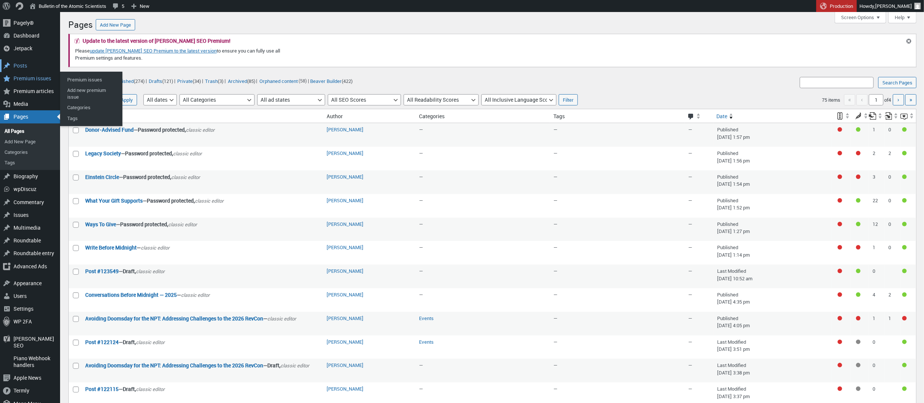 Image resolution: width=924 pixels, height=403 pixels. What do you see at coordinates (189, 81) in the screenshot?
I see `a: Private(34)` at bounding box center [189, 81].